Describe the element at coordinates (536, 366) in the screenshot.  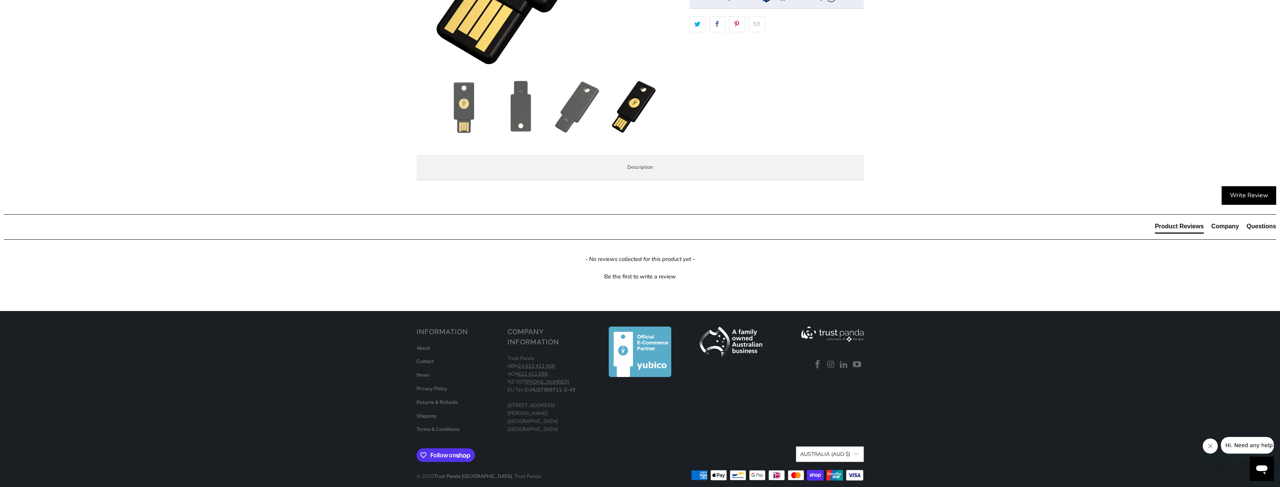
I see `tcxspan: Call 14 612 411 668 via 3CX` at that location.